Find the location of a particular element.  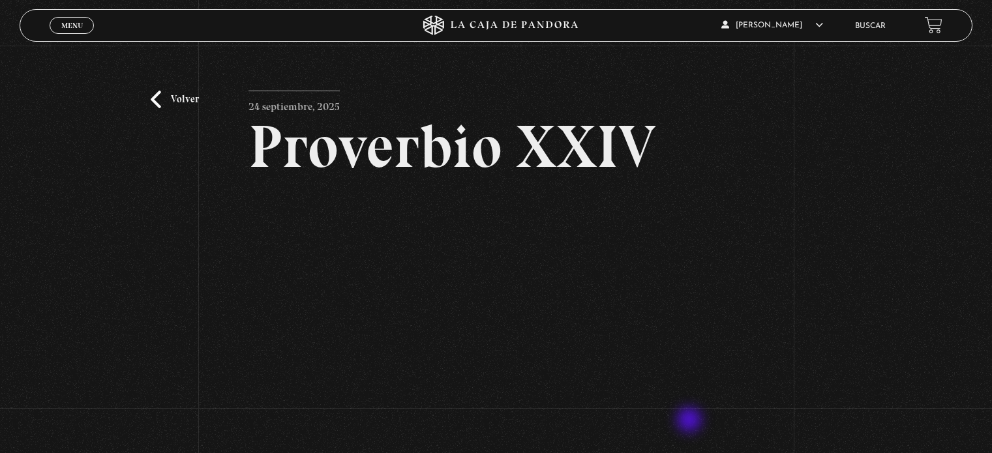

a: Volver is located at coordinates (175, 99).